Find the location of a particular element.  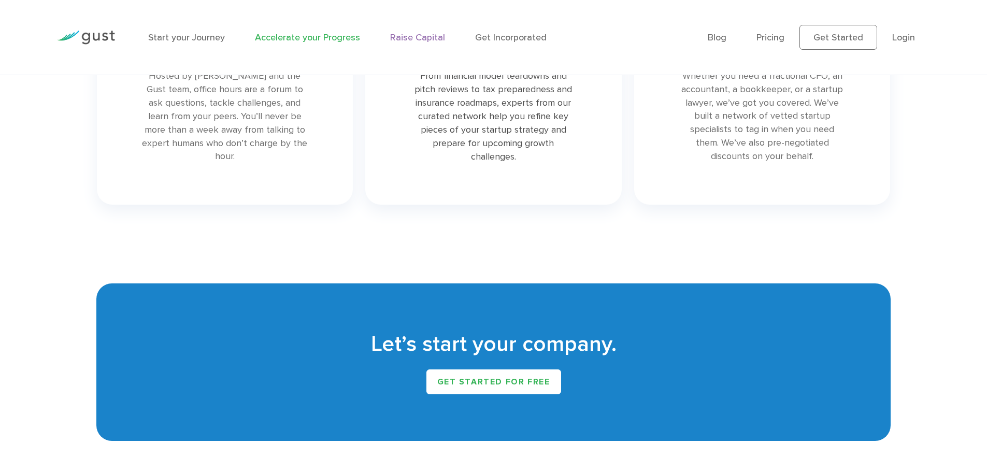

a: Get Incorporated is located at coordinates (511, 37).